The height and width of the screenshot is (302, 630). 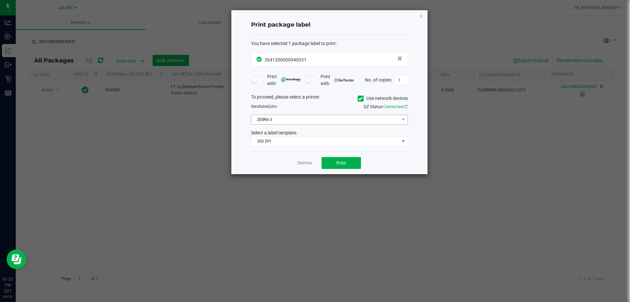 I want to click on div: To proceed, please select a printer., so click(x=330, y=98).